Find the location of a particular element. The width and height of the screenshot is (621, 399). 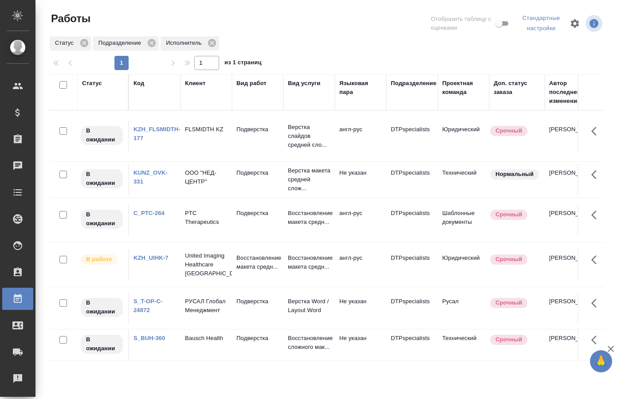

p: Bausch Health is located at coordinates (206, 338).